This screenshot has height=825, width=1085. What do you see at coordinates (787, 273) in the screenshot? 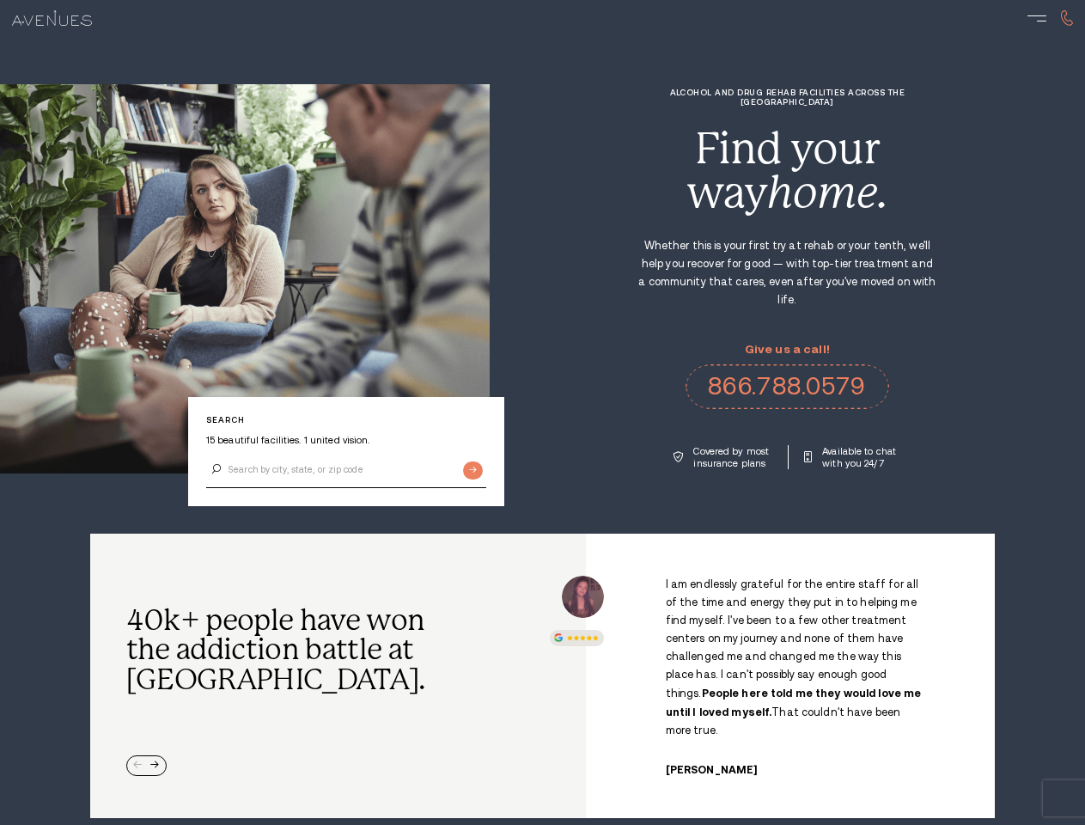
I see `p: Whether this is your first try at rehab or your tenth, we'll help you recover for good — with top...` at bounding box center [787, 273].